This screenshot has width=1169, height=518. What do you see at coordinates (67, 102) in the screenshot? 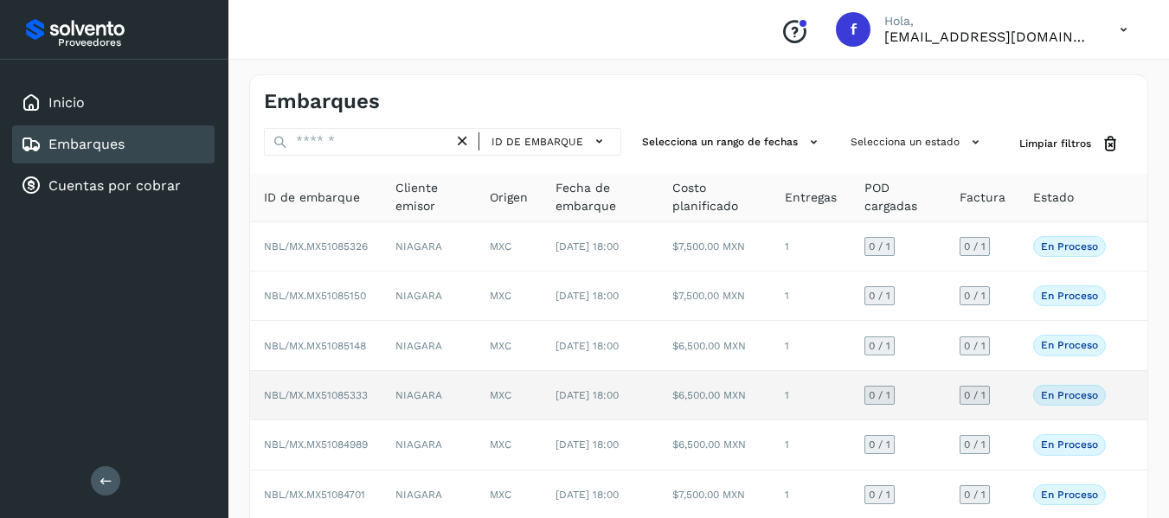
I see `a: Inicio` at bounding box center [67, 102].